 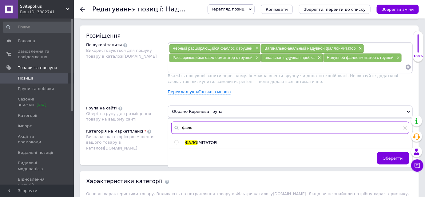 What do you see at coordinates (36, 89) in the screenshot?
I see `span: Групи та добірки` at bounding box center [36, 89].